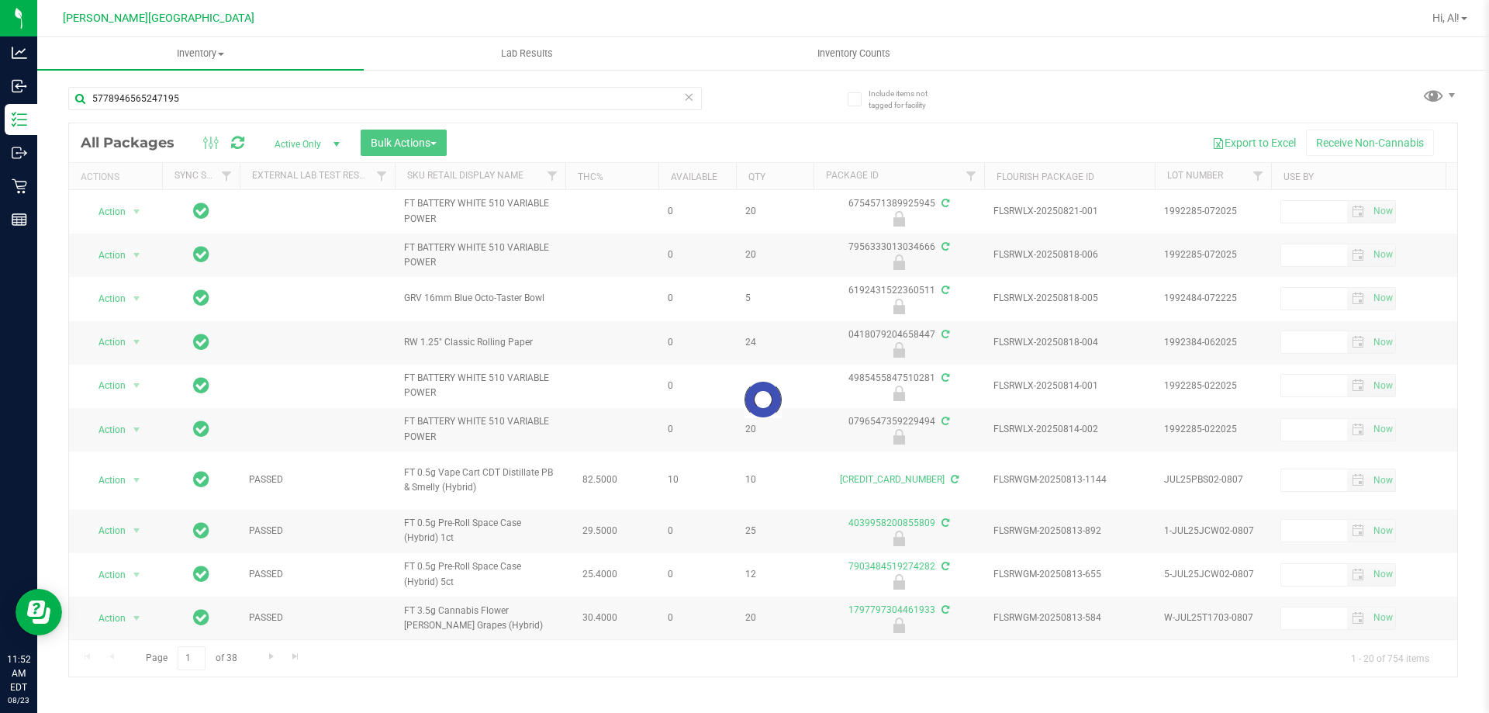 Image resolution: width=1489 pixels, height=713 pixels. Describe the element at coordinates (385, 98) in the screenshot. I see `input: Search Package ID, Item Name, SKU, Lot or Part Number...` at that location.